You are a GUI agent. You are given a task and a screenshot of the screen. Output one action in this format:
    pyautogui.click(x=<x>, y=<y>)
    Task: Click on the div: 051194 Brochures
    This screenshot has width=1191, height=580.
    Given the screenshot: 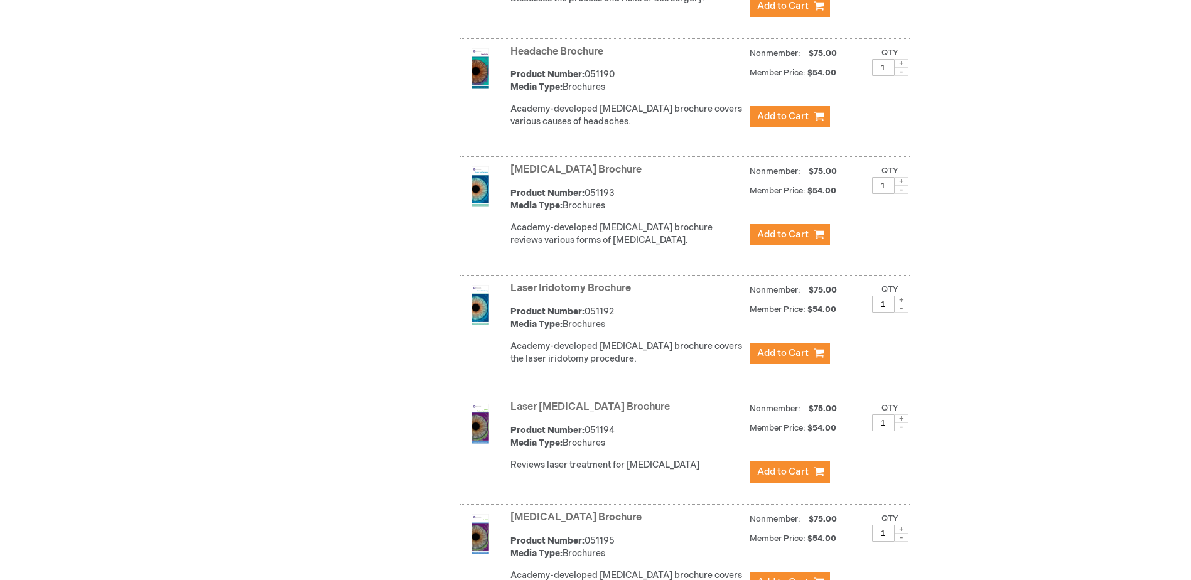 What is the action you would take?
    pyautogui.click(x=627, y=437)
    